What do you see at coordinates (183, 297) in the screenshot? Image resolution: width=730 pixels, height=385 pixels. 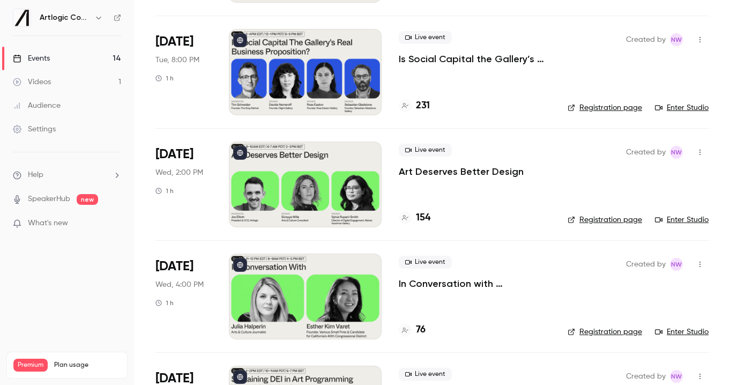 I see `div: Sep 17 Wed, 4:00 PM (Europe/London)` at bounding box center [183, 297].